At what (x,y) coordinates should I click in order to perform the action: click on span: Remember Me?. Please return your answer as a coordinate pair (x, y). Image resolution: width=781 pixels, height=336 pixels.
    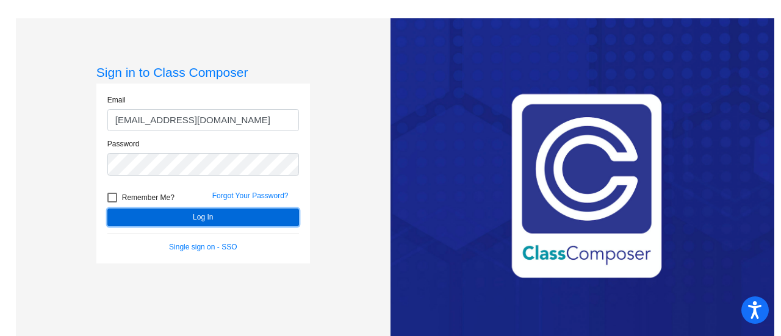
    Looking at the image, I should click on (148, 198).